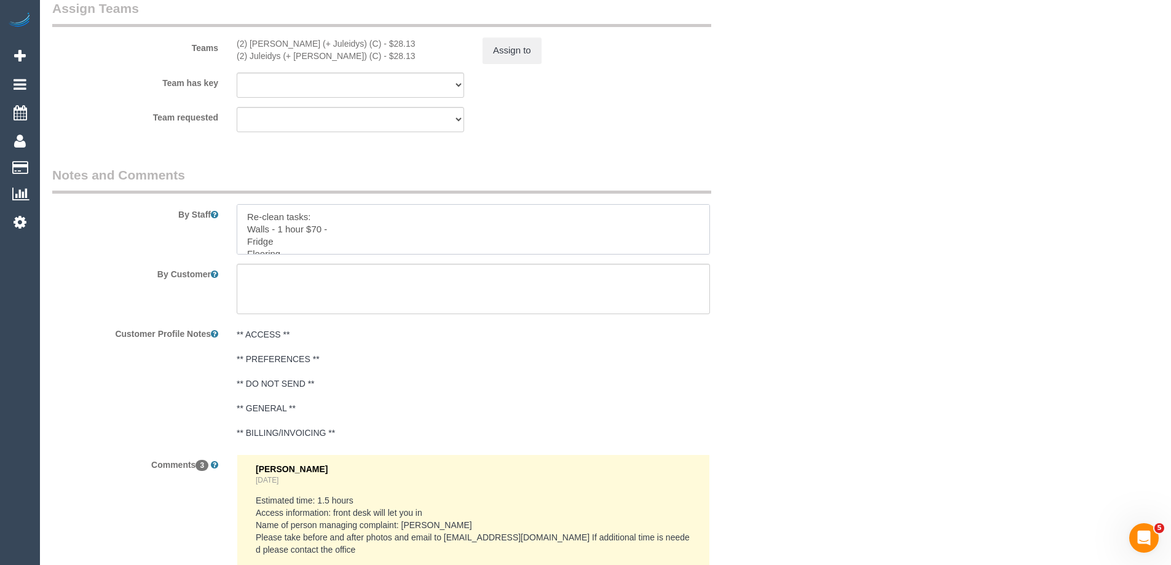  Describe the element at coordinates (135, 272) in the screenshot. I see `label: By Customer` at that location.